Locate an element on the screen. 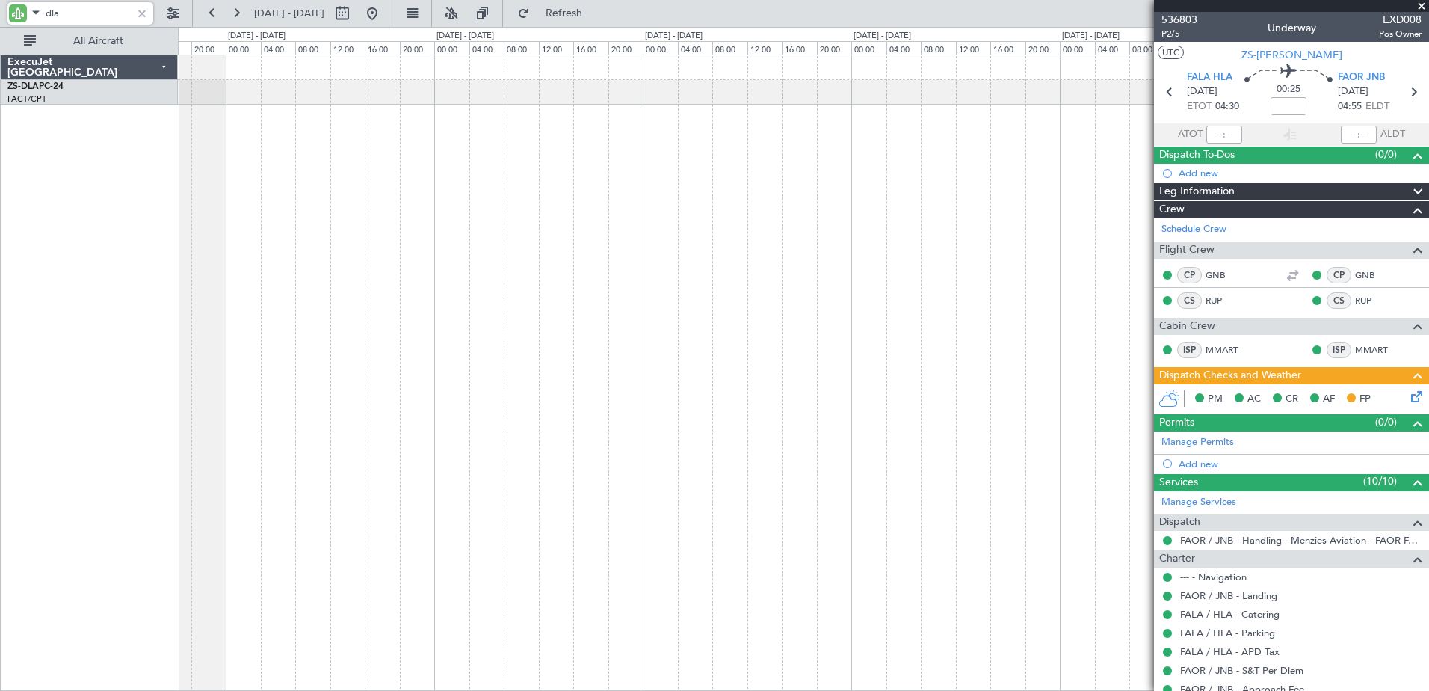 The height and width of the screenshot is (691, 1429). a: FALA / HLA - APD Tax is located at coordinates (1229, 651).